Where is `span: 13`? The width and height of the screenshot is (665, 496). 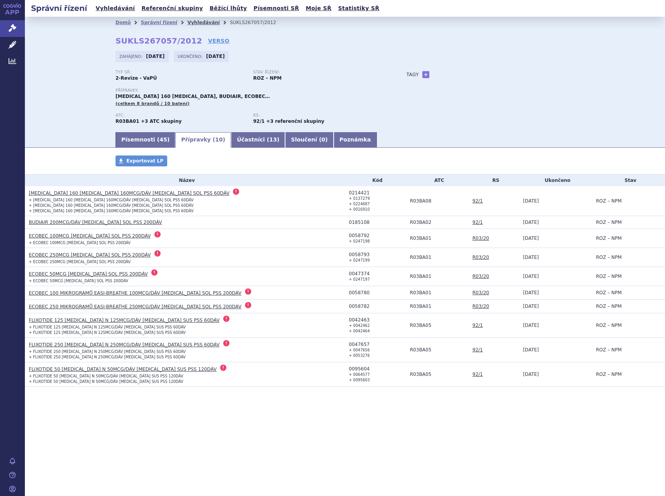 span: 13 is located at coordinates (272, 140).